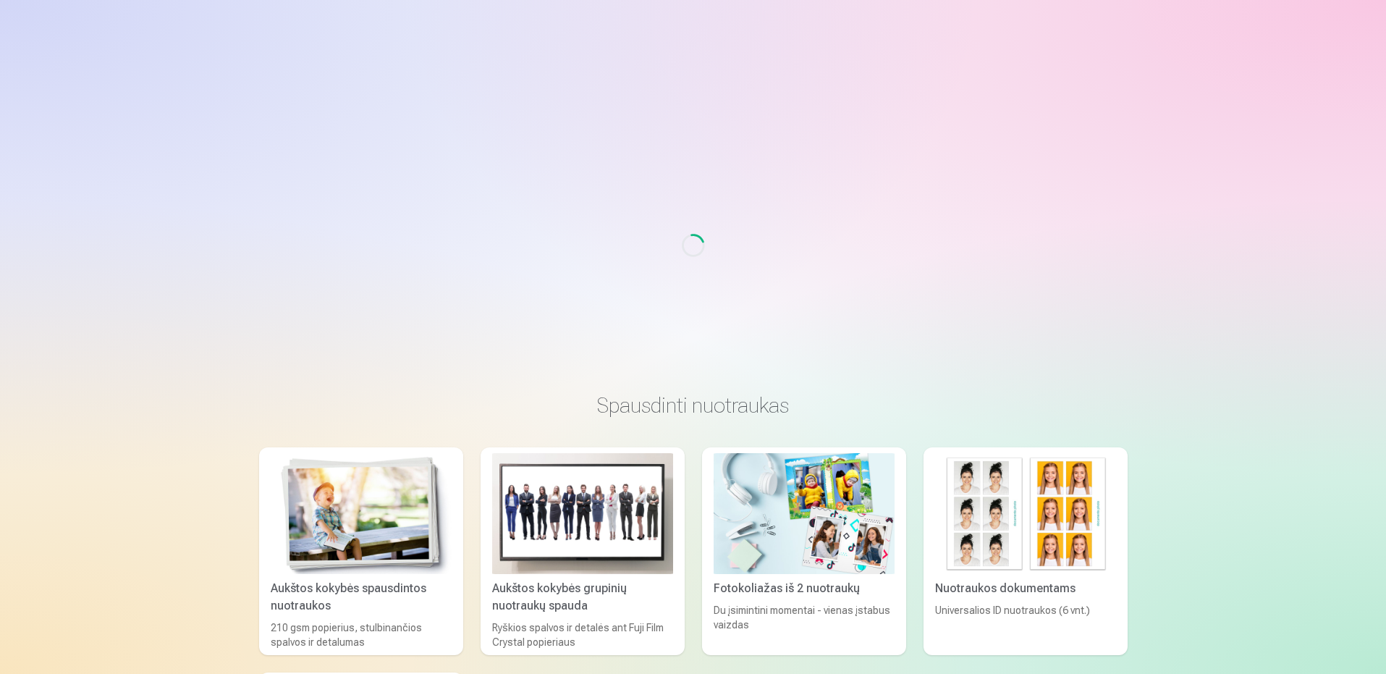 This screenshot has height=674, width=1386. Describe the element at coordinates (361, 635) in the screenshot. I see `div: 210 gsm popierius, stulbinančios spalvos ir detalumas` at that location.